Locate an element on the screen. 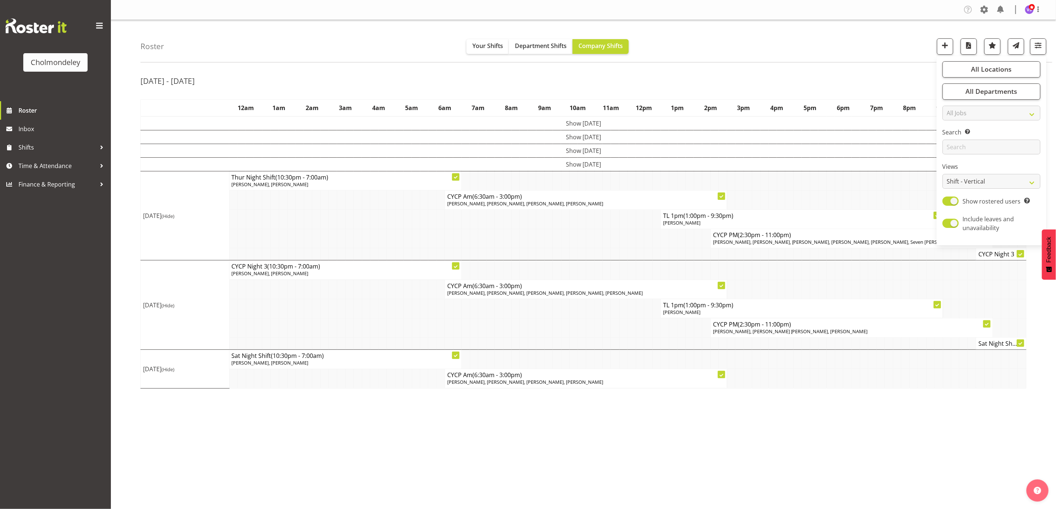 This screenshot has width=1056, height=509. th: 2am is located at coordinates (312, 108).